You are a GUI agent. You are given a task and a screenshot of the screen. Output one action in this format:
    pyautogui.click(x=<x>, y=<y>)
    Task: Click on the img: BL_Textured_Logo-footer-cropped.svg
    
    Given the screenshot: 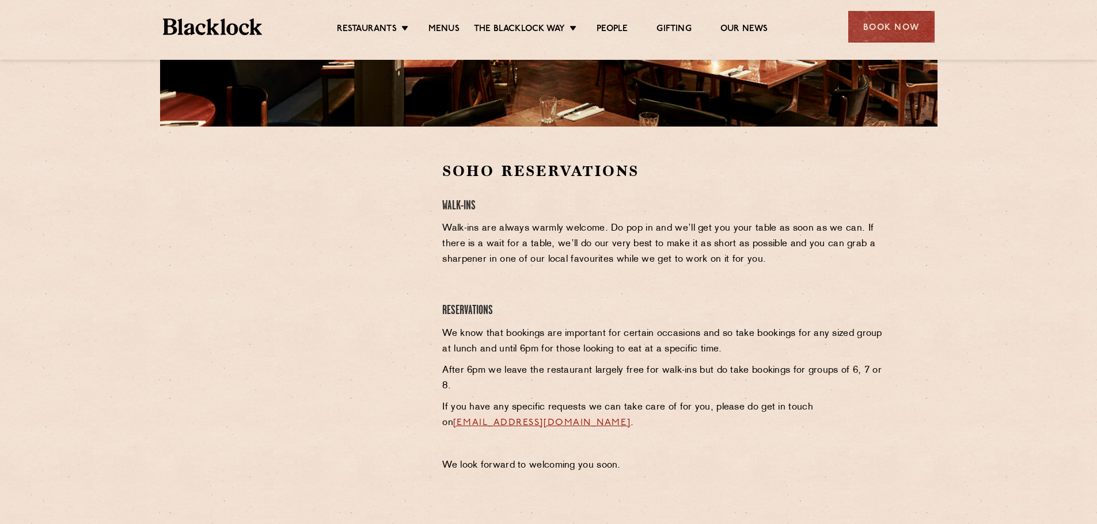 What is the action you would take?
    pyautogui.click(x=212, y=26)
    